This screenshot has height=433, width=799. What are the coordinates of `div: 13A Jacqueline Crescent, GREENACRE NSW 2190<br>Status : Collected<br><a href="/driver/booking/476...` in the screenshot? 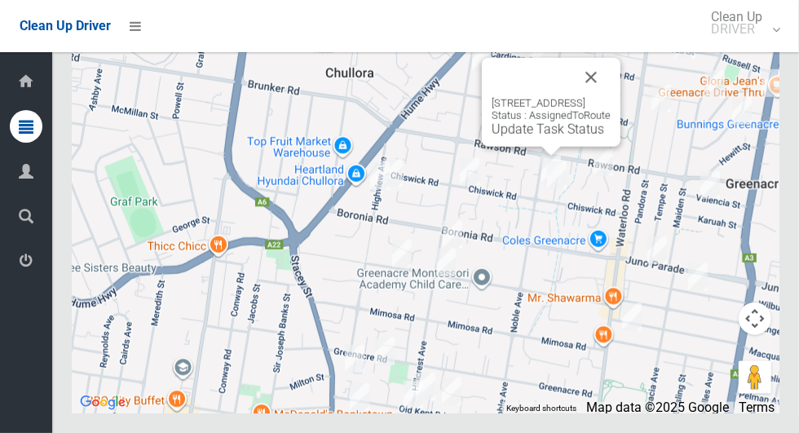 It's located at (603, 162).